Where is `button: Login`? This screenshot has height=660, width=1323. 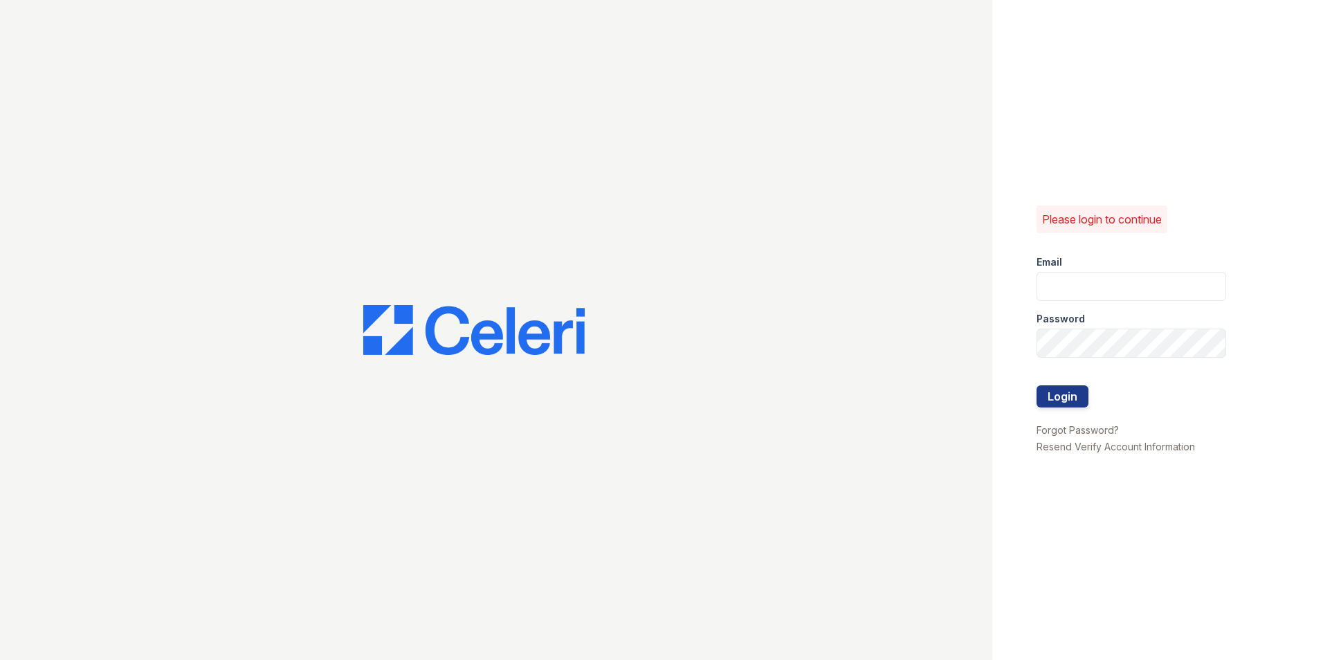
button: Login is located at coordinates (1062, 397).